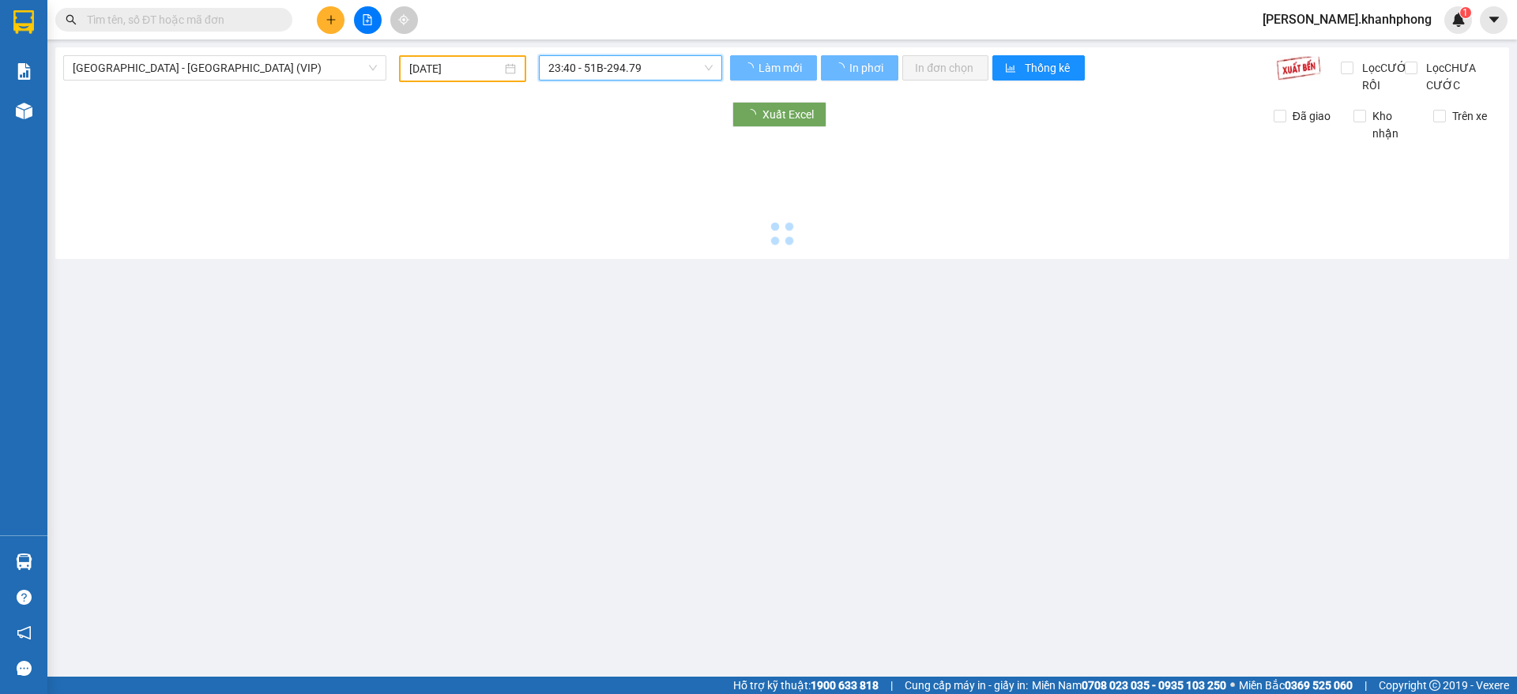  What do you see at coordinates (1494, 20) in the screenshot?
I see `span: caret-down` at bounding box center [1494, 20].